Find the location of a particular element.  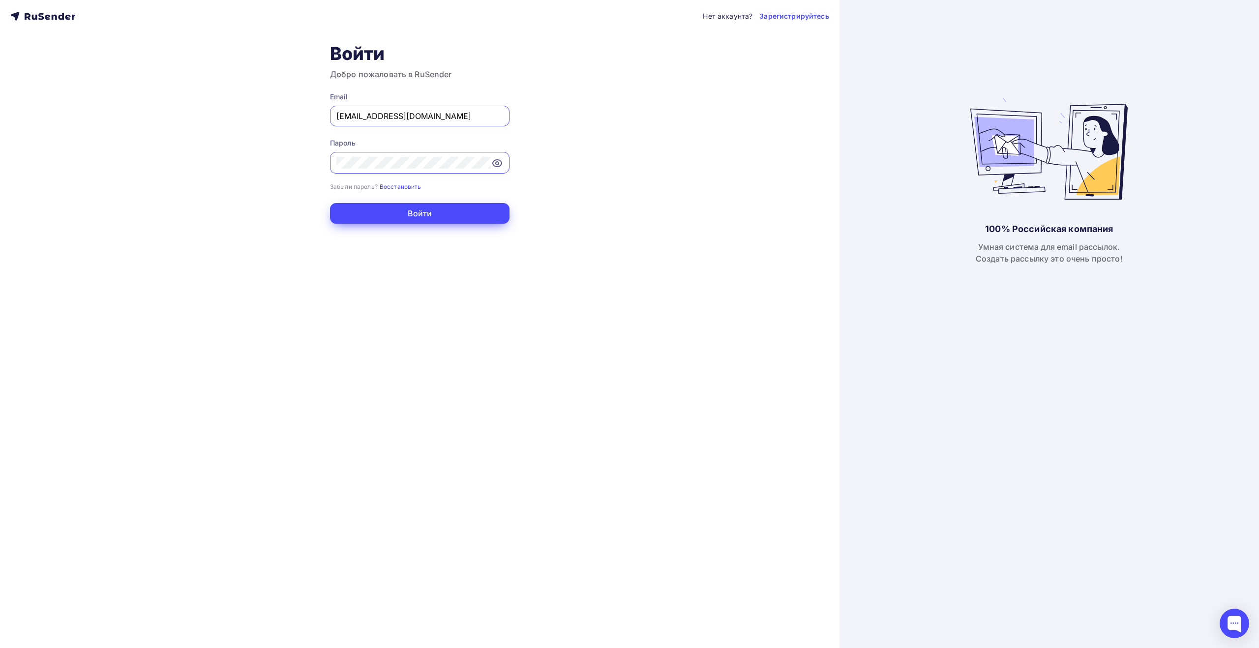

div: 100% Российская компания is located at coordinates (1049, 229).